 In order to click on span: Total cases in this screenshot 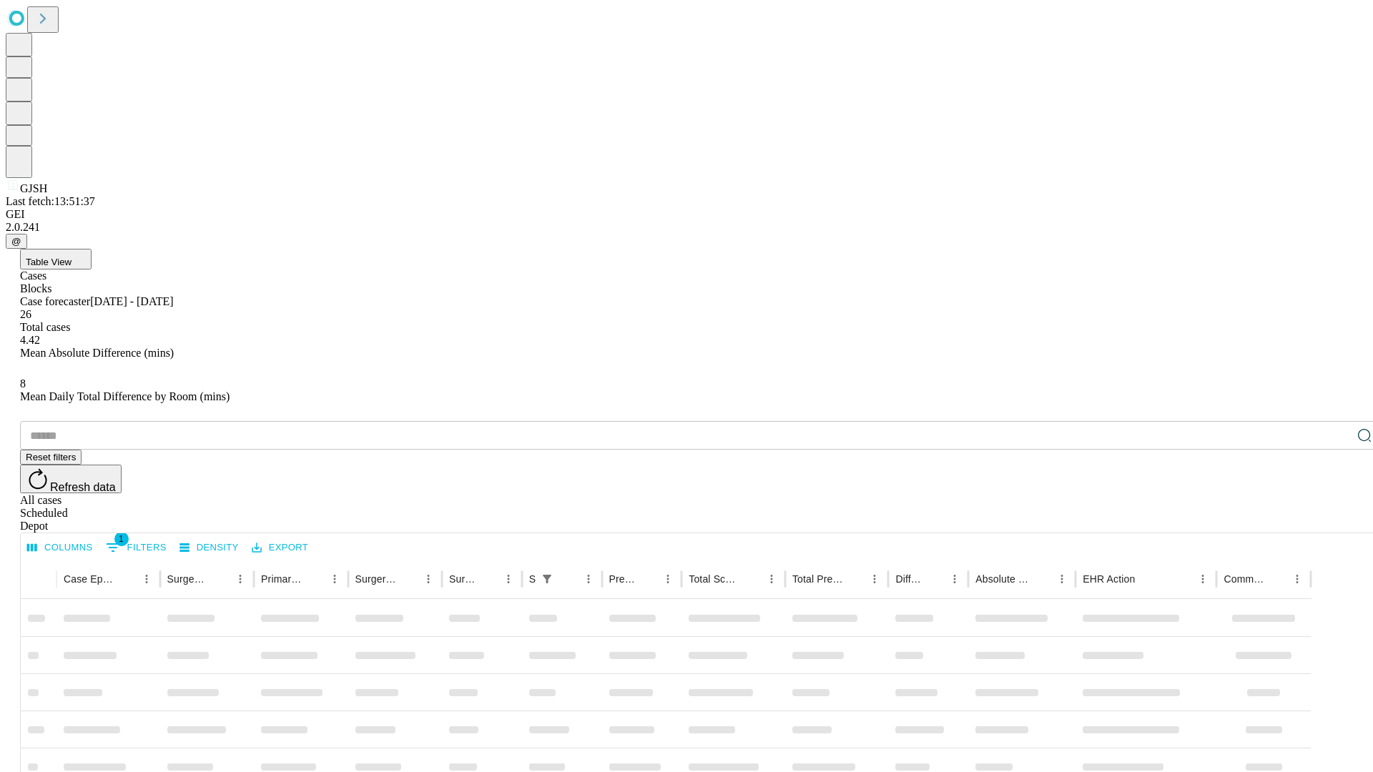, I will do `click(45, 327)`.